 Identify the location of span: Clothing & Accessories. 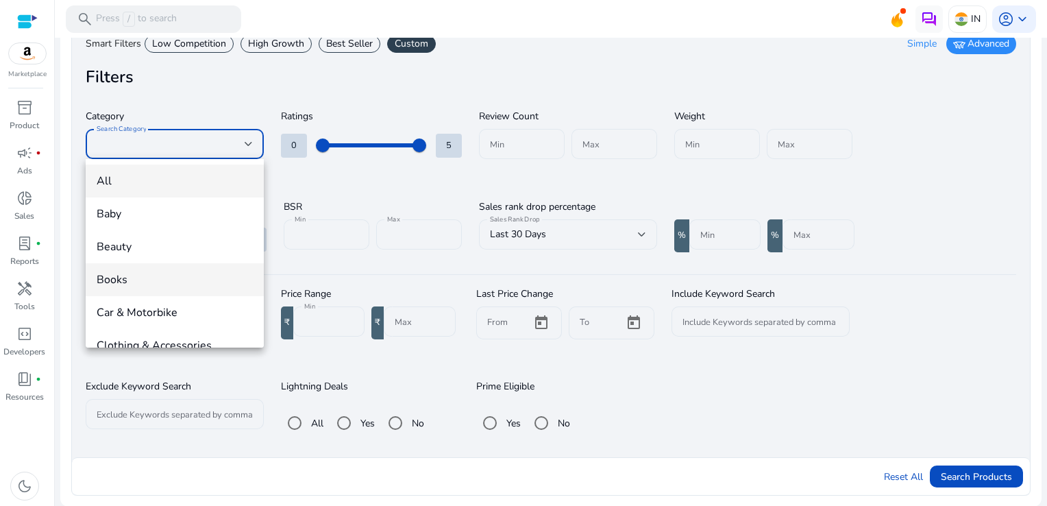
(175, 345).